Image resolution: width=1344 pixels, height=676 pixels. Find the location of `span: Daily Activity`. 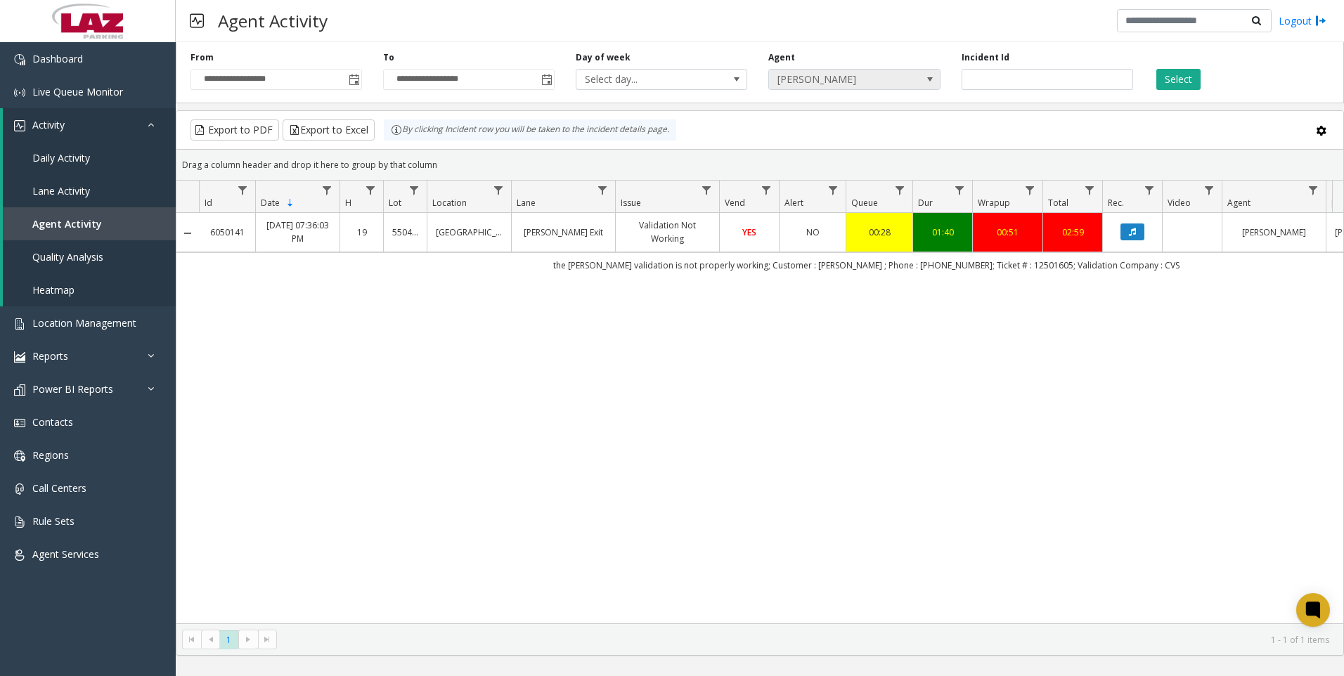

span: Daily Activity is located at coordinates (61, 157).